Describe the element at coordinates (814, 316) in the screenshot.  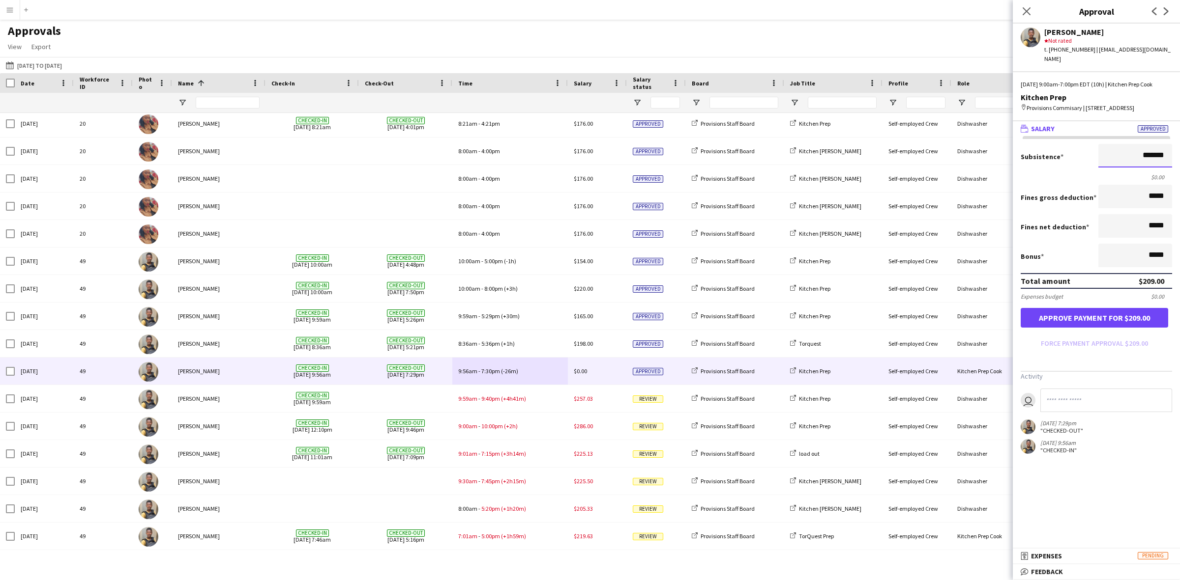
I see `span: Kitchen Prep` at that location.